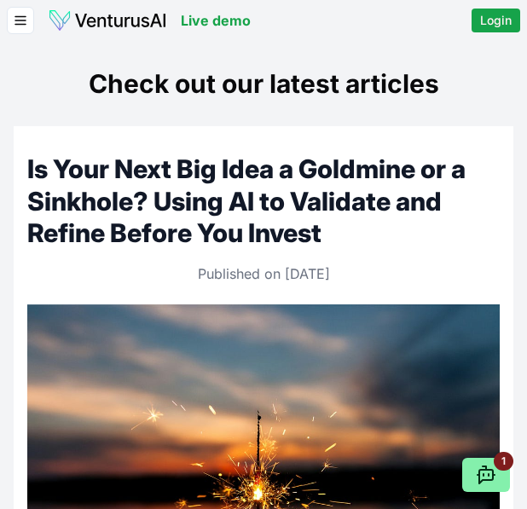  I want to click on time: 4/24/2025, so click(307, 274).